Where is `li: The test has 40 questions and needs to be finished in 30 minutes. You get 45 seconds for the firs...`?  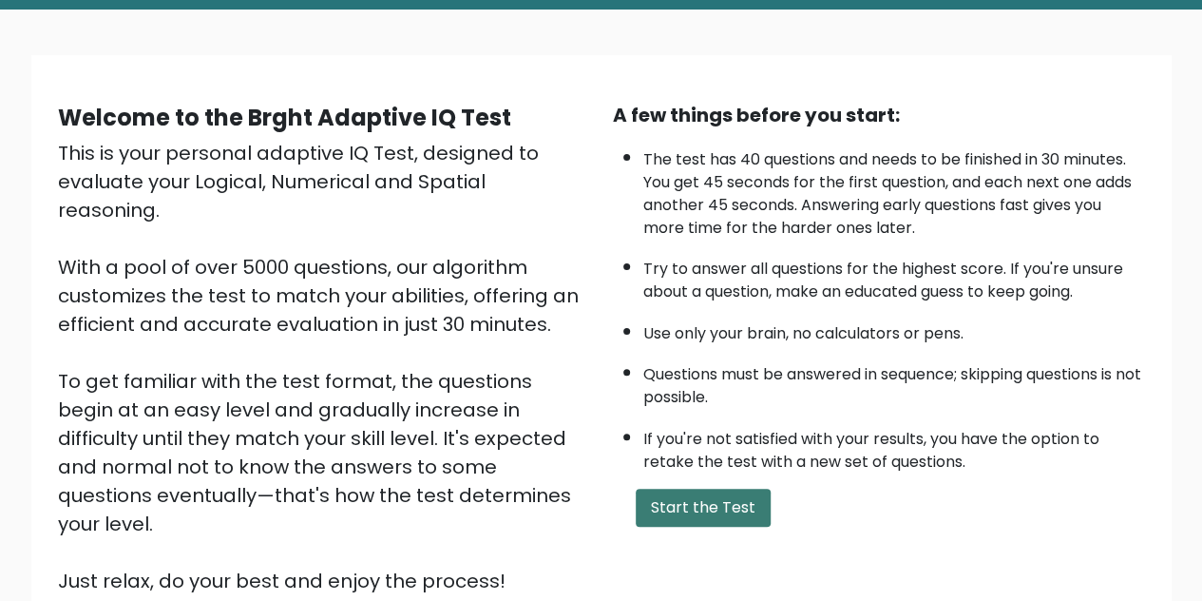 li: The test has 40 questions and needs to be finished in 30 minutes. You get 45 seconds for the firs... is located at coordinates (894, 189).